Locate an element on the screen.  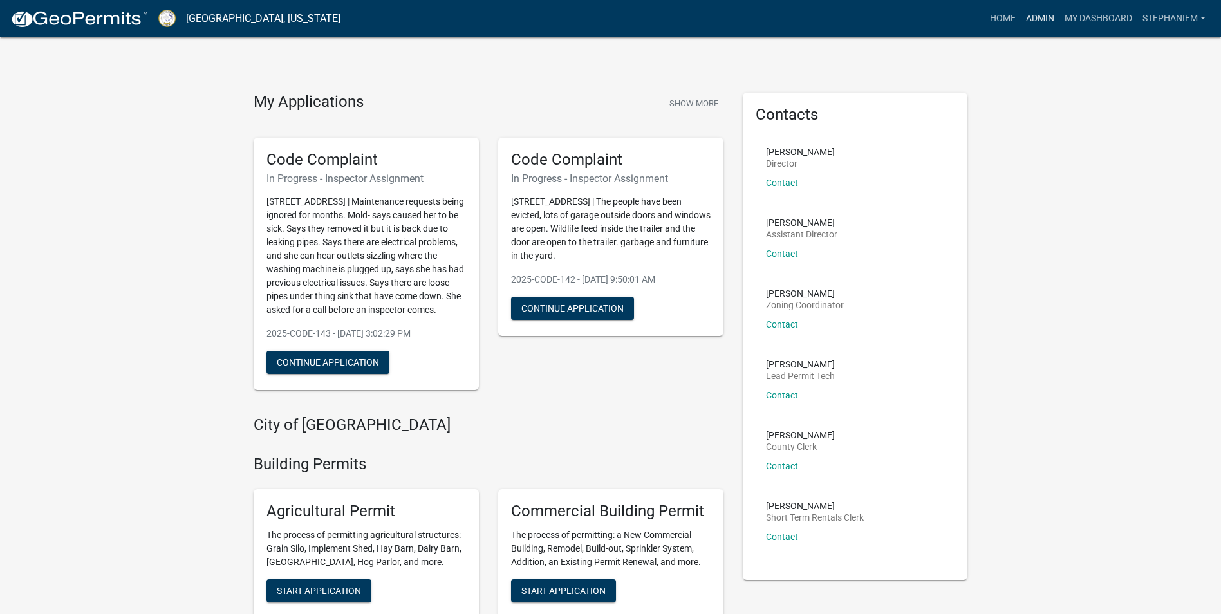
p: Director is located at coordinates (800, 163).